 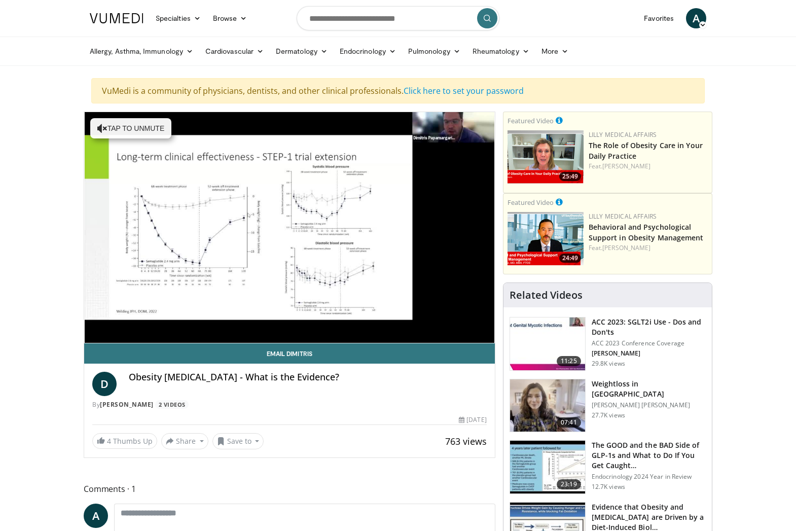 What do you see at coordinates (545, 157) in the screenshot?
I see `img: e1208b6b-349f-4914-9dd7-f97803bdbf1d.png.150x105_q85_crop-smart_upscale.png` at bounding box center [545, 157].